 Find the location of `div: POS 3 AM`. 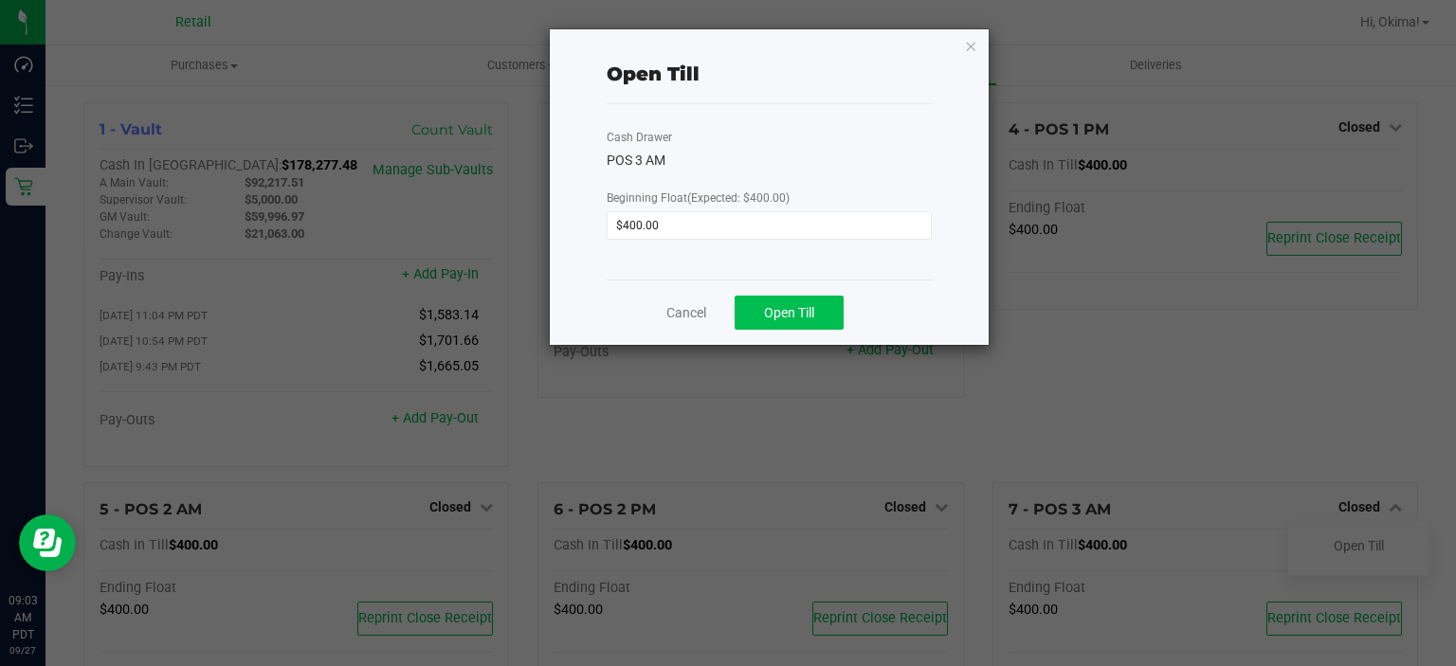

div: POS 3 AM is located at coordinates (769, 160).